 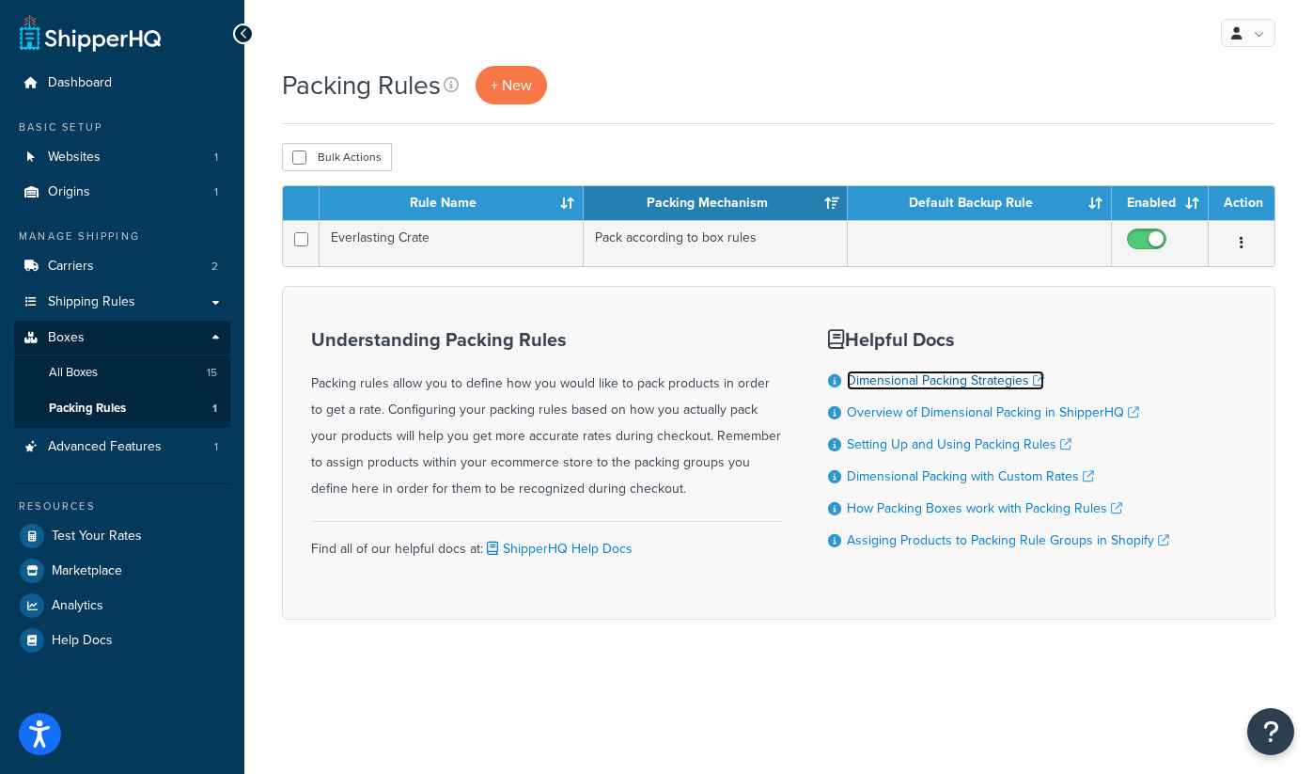 What do you see at coordinates (122, 446) in the screenshot?
I see `li: Advanced Features` at bounding box center [122, 446].